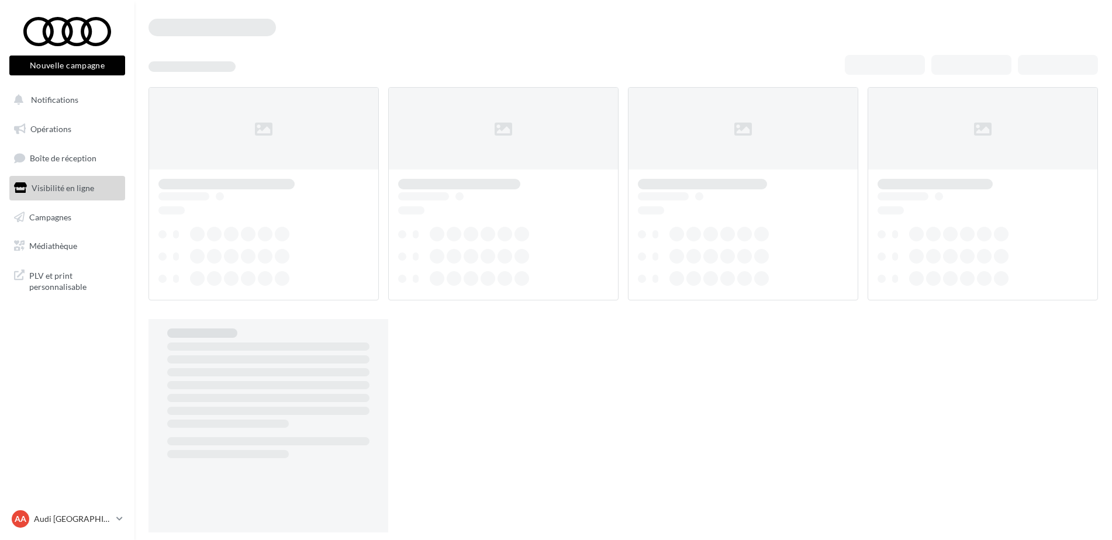 The image size is (1112, 540). Describe the element at coordinates (67, 129) in the screenshot. I see `a: Opérations` at that location.